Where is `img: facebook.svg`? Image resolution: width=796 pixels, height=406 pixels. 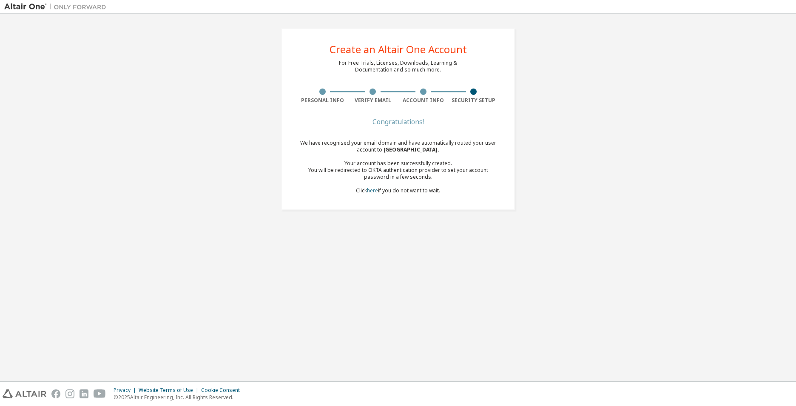
img: facebook.svg is located at coordinates (56, 393).